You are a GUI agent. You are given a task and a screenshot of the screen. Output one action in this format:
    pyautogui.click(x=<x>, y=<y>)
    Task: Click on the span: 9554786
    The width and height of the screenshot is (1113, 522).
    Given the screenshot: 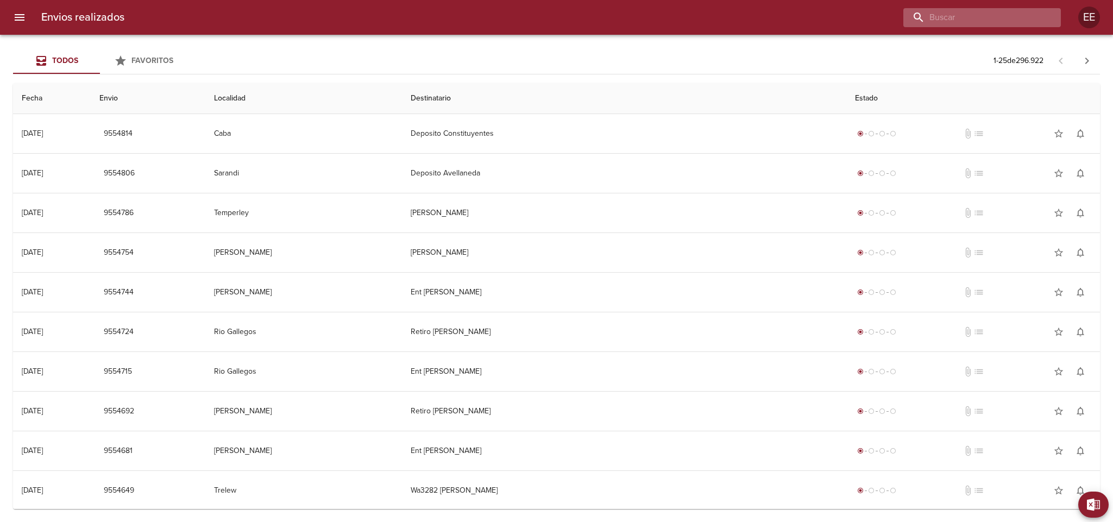 What is the action you would take?
    pyautogui.click(x=118, y=213)
    